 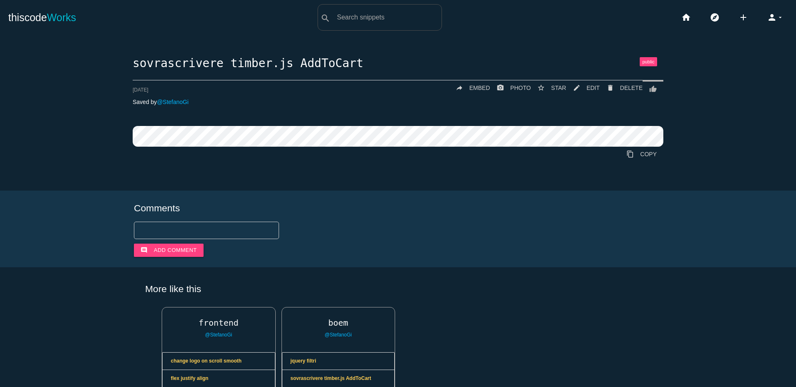 I want to click on i: mode_edit, so click(x=577, y=88).